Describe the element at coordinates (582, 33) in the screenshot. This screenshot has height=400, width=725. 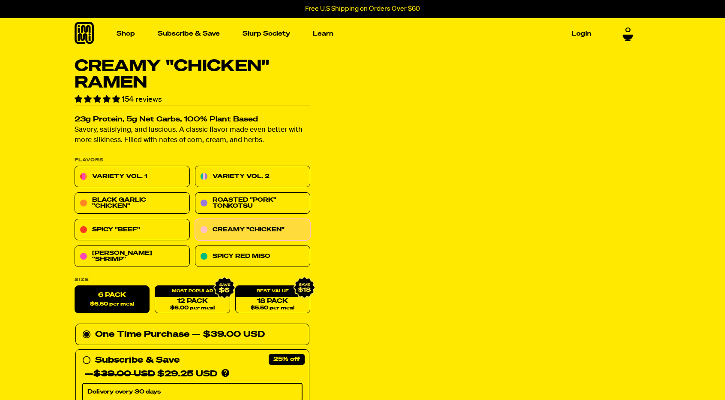
I see `a: Login` at that location.